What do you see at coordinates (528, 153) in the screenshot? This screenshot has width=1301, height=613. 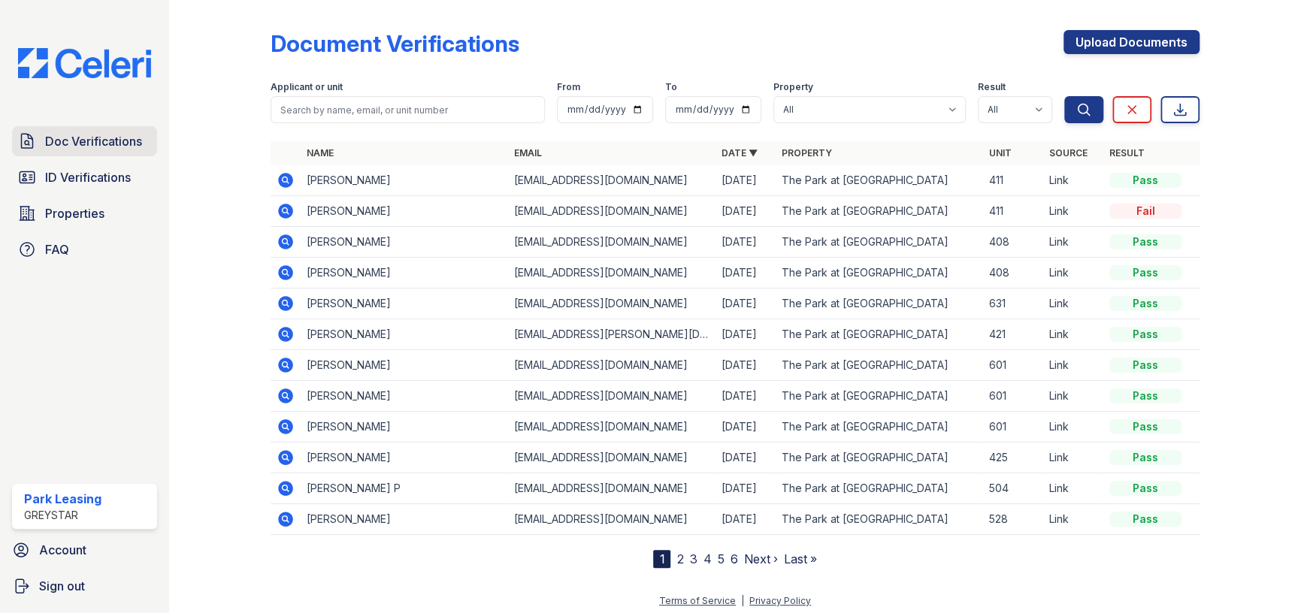 I see `a: Email` at bounding box center [528, 153].